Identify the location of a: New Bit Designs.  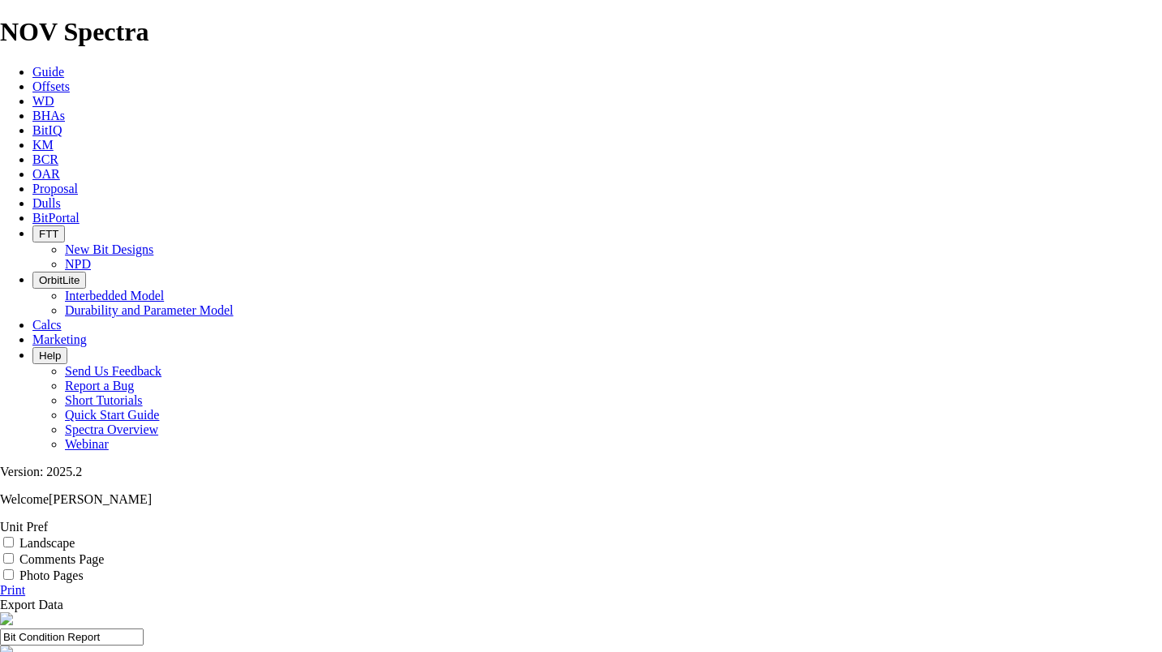
(109, 249).